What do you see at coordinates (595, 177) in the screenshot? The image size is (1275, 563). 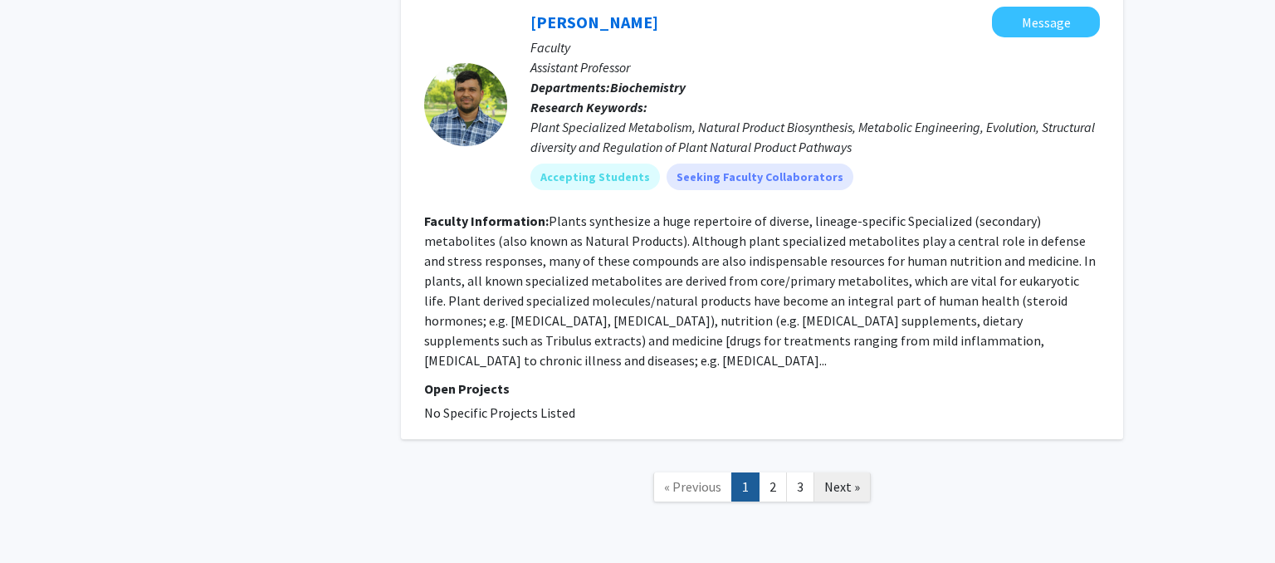 I see `mat-chip: Accepting Students` at bounding box center [595, 177].